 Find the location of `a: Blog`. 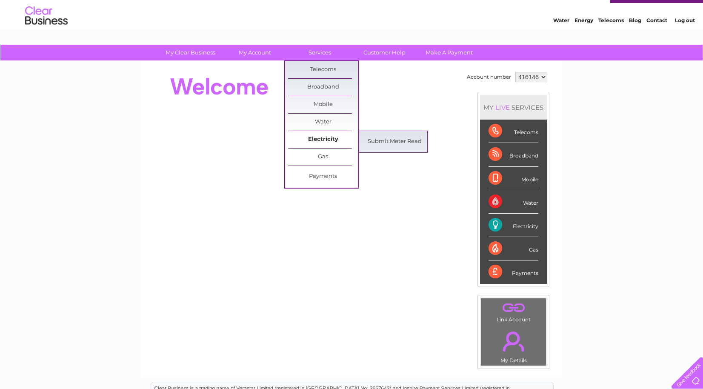

a: Blog is located at coordinates (635, 39).